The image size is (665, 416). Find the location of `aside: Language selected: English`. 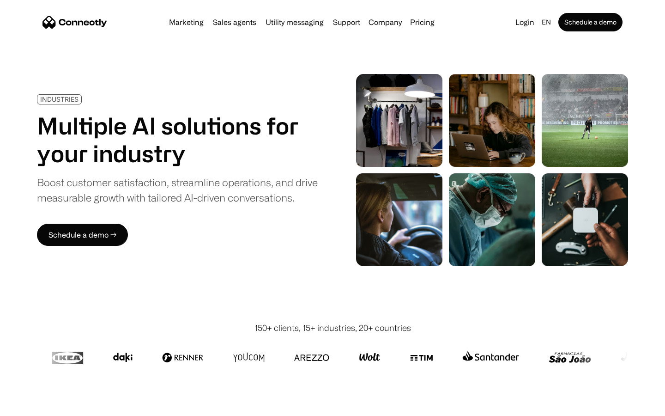

aside: Language selected: English is located at coordinates (32, 405).